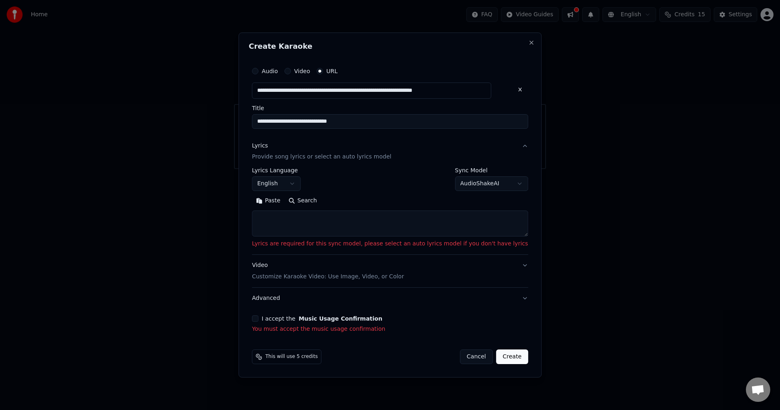 The image size is (780, 410). I want to click on p: You must accept the music usage confirmation, so click(390, 329).